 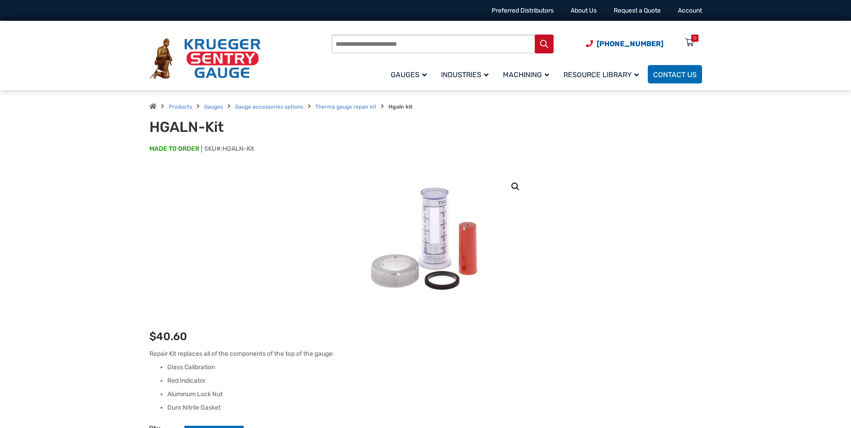 I want to click on a: Machining, so click(x=528, y=74).